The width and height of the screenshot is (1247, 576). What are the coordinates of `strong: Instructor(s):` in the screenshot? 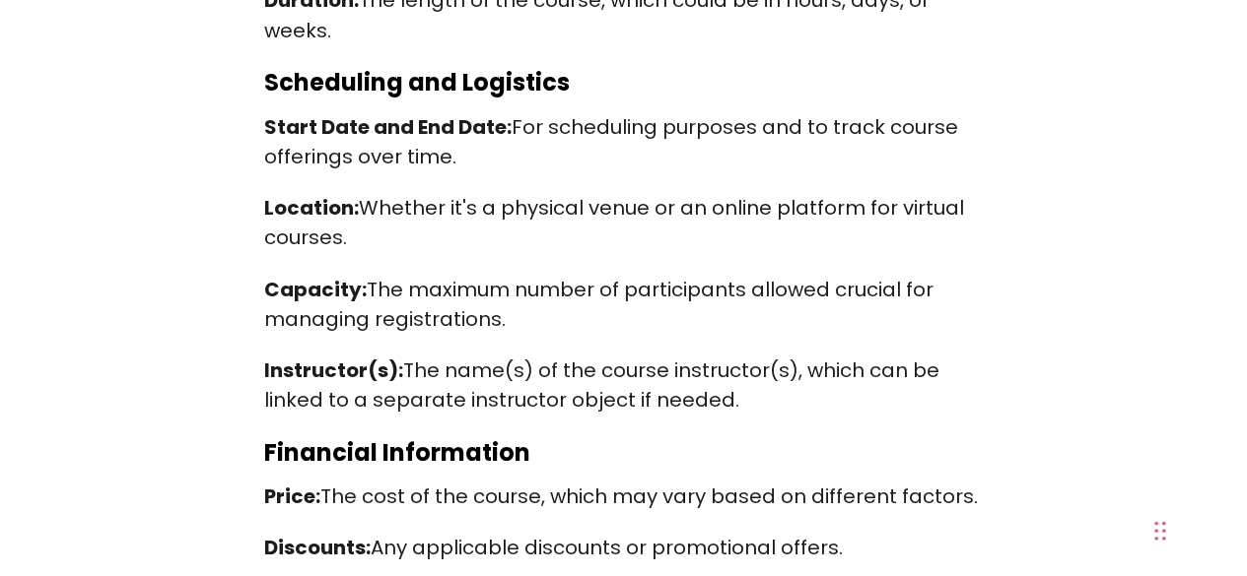 It's located at (333, 370).